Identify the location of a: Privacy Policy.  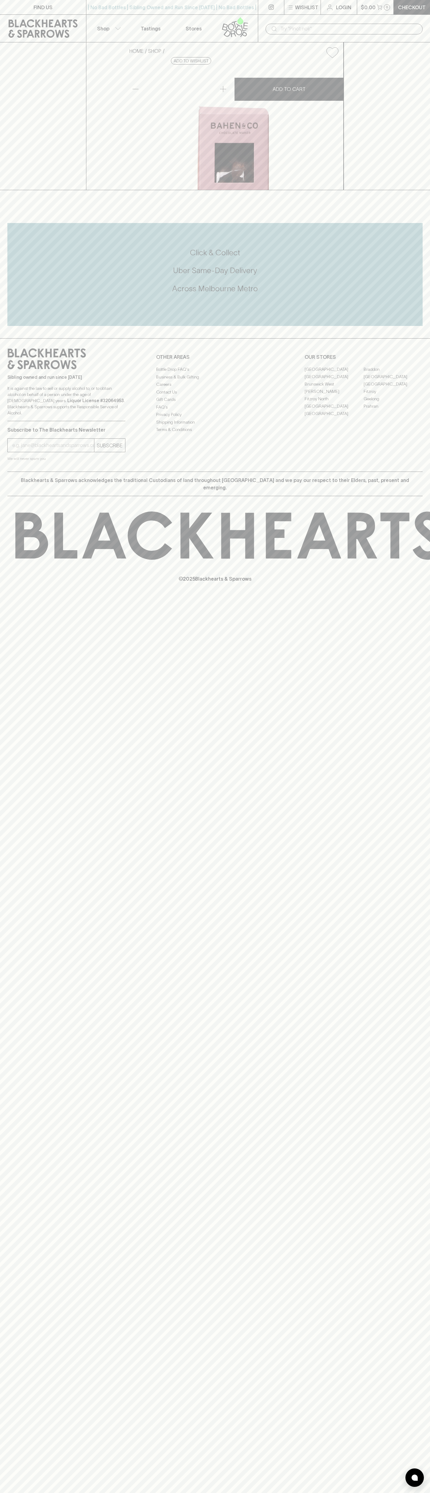
(215, 415).